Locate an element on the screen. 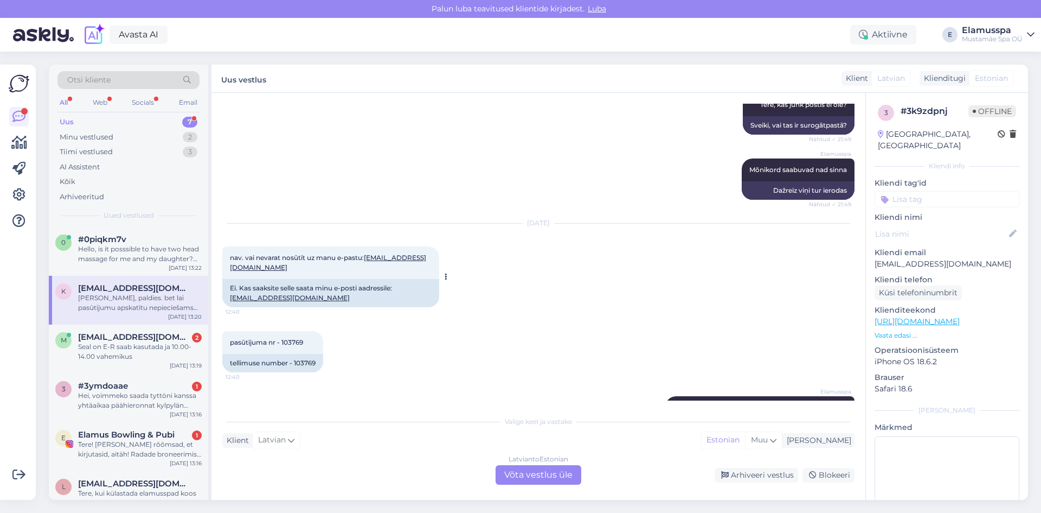  span: Offline is located at coordinates (993, 111).